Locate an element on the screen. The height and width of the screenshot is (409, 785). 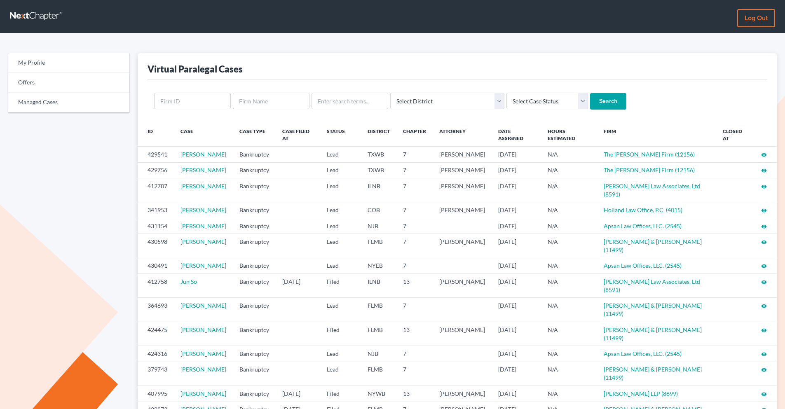
td: 341953 is located at coordinates (156, 210).